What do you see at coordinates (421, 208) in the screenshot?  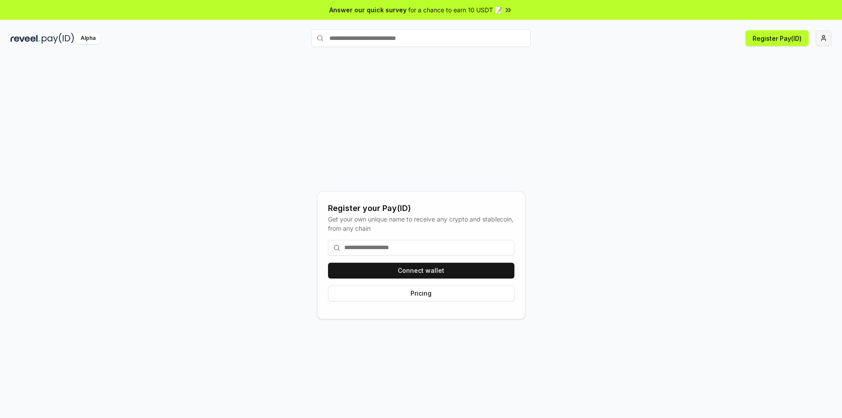 I see `div: Register your Pay(ID)` at bounding box center [421, 208].